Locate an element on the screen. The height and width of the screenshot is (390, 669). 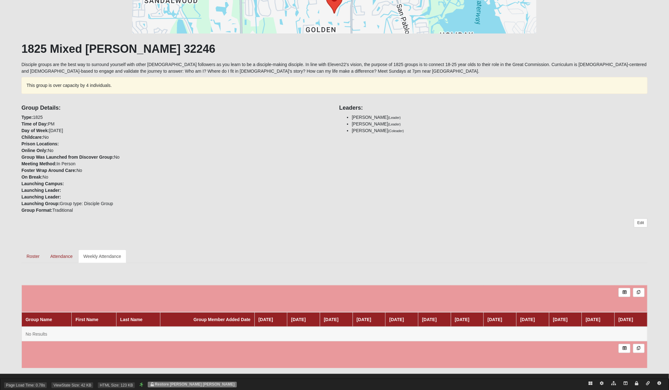
a: First Name is located at coordinates (87, 319).